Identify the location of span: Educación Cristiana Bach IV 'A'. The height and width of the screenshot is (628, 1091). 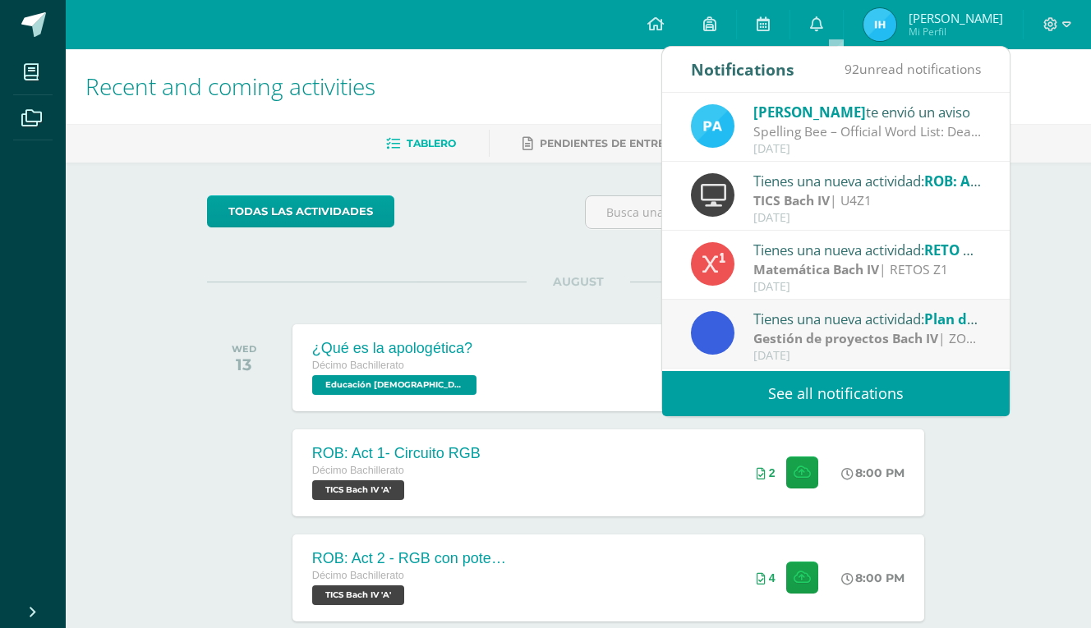
(394, 385).